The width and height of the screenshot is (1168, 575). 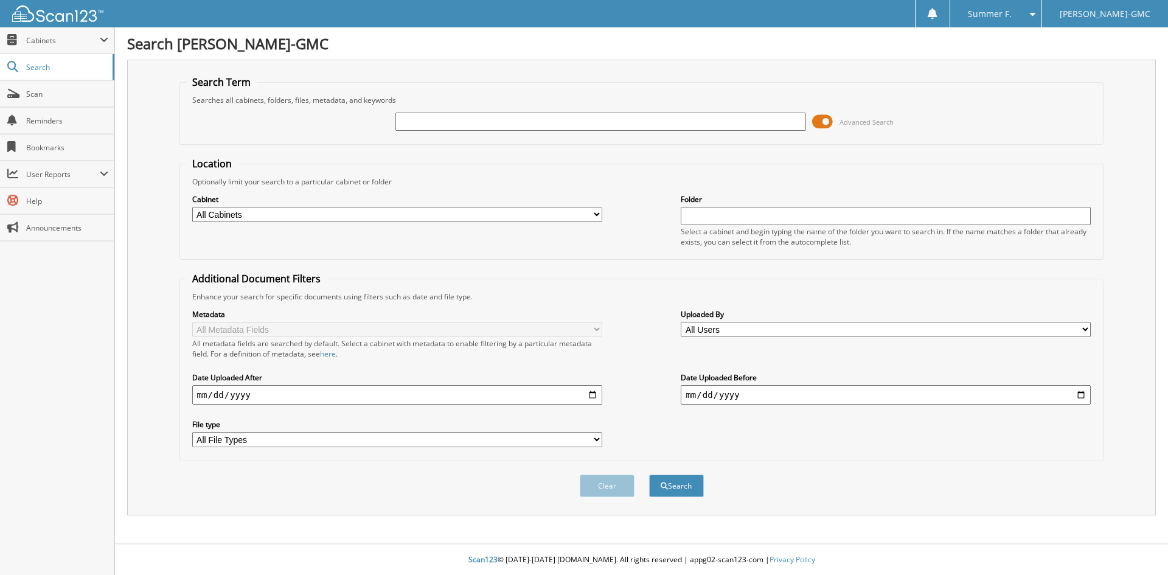 What do you see at coordinates (886, 395) in the screenshot?
I see `input: end` at bounding box center [886, 395].